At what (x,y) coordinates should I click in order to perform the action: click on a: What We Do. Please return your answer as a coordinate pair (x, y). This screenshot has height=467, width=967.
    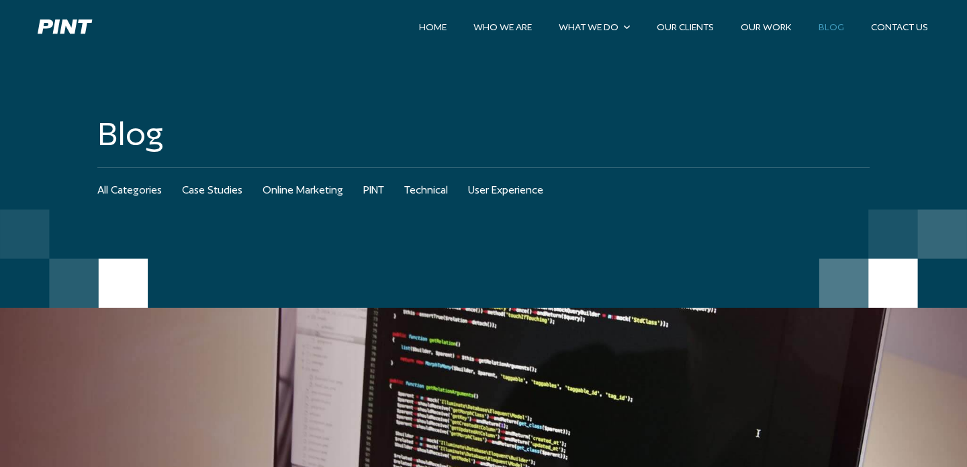
    Looking at the image, I should click on (594, 27).